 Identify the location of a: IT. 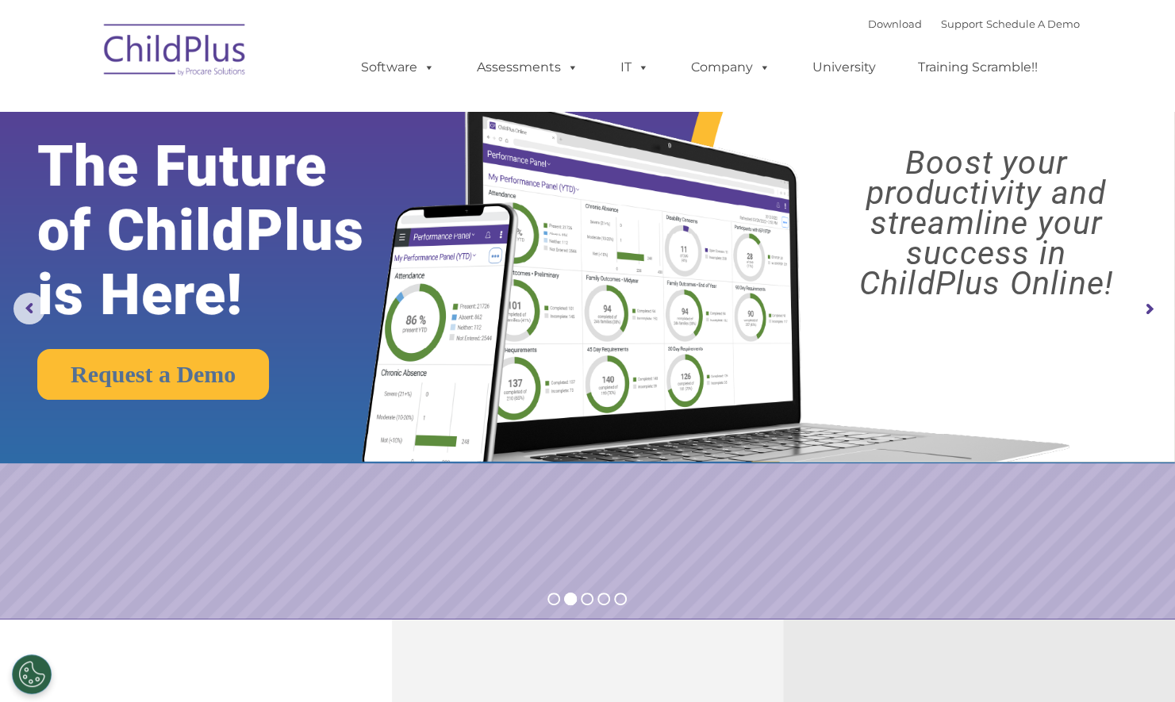
(634, 67).